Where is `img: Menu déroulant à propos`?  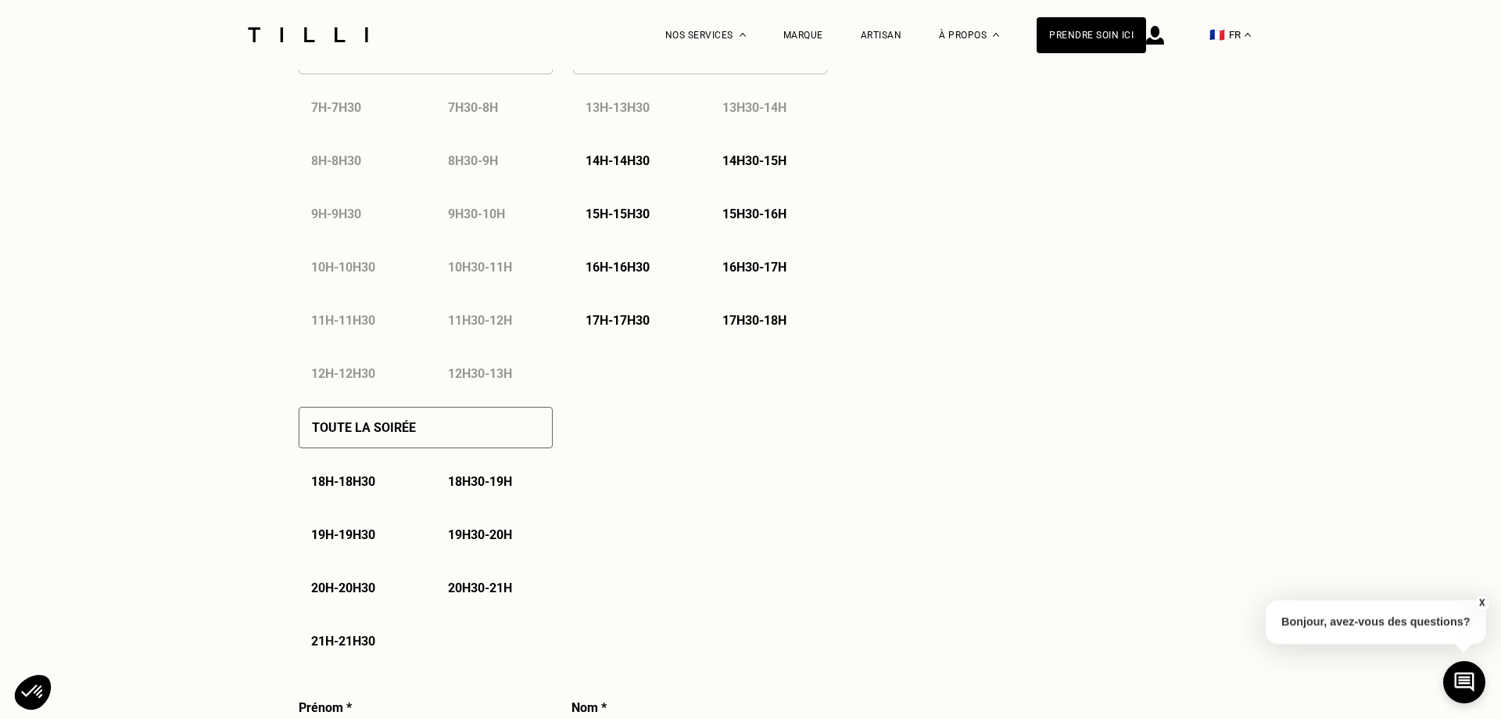
img: Menu déroulant à propos is located at coordinates (996, 34).